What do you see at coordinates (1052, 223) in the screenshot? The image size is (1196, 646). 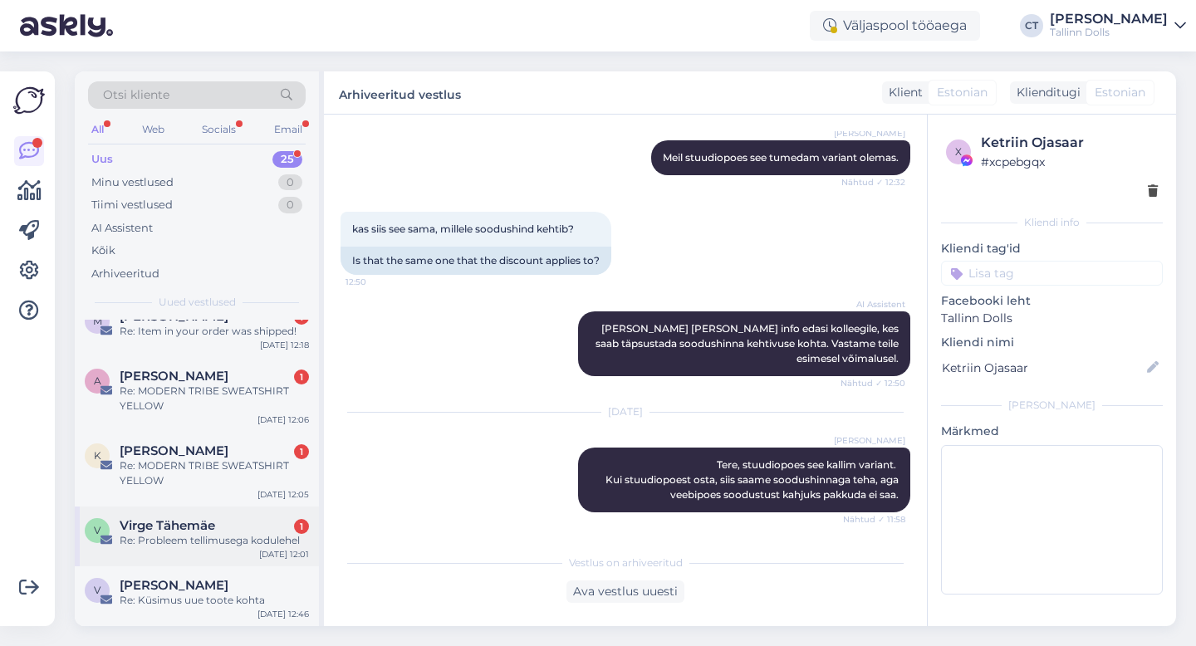 I see `div: Kliendi info` at bounding box center [1052, 223].